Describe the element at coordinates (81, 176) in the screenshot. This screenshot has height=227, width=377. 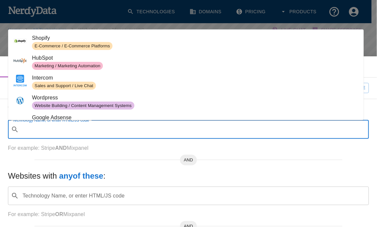
I see `b: any of these` at that location.